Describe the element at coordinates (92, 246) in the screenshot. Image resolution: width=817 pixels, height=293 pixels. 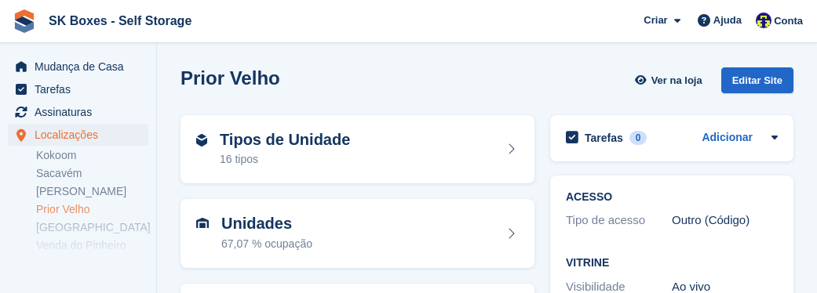
I see `a: Venda do Pinheiro` at that location.